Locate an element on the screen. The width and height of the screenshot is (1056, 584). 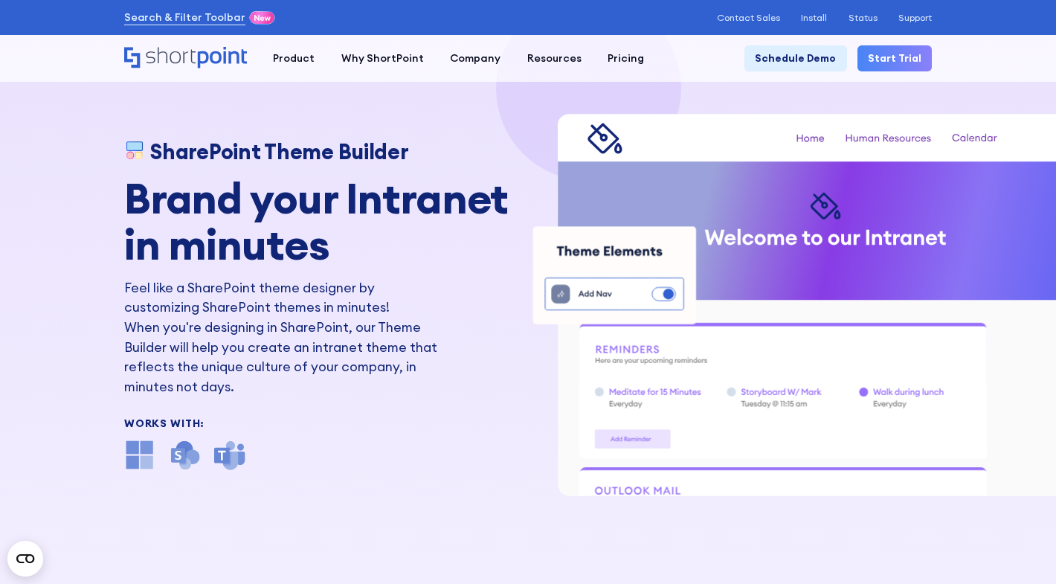
div: Pricing is located at coordinates (626, 58).